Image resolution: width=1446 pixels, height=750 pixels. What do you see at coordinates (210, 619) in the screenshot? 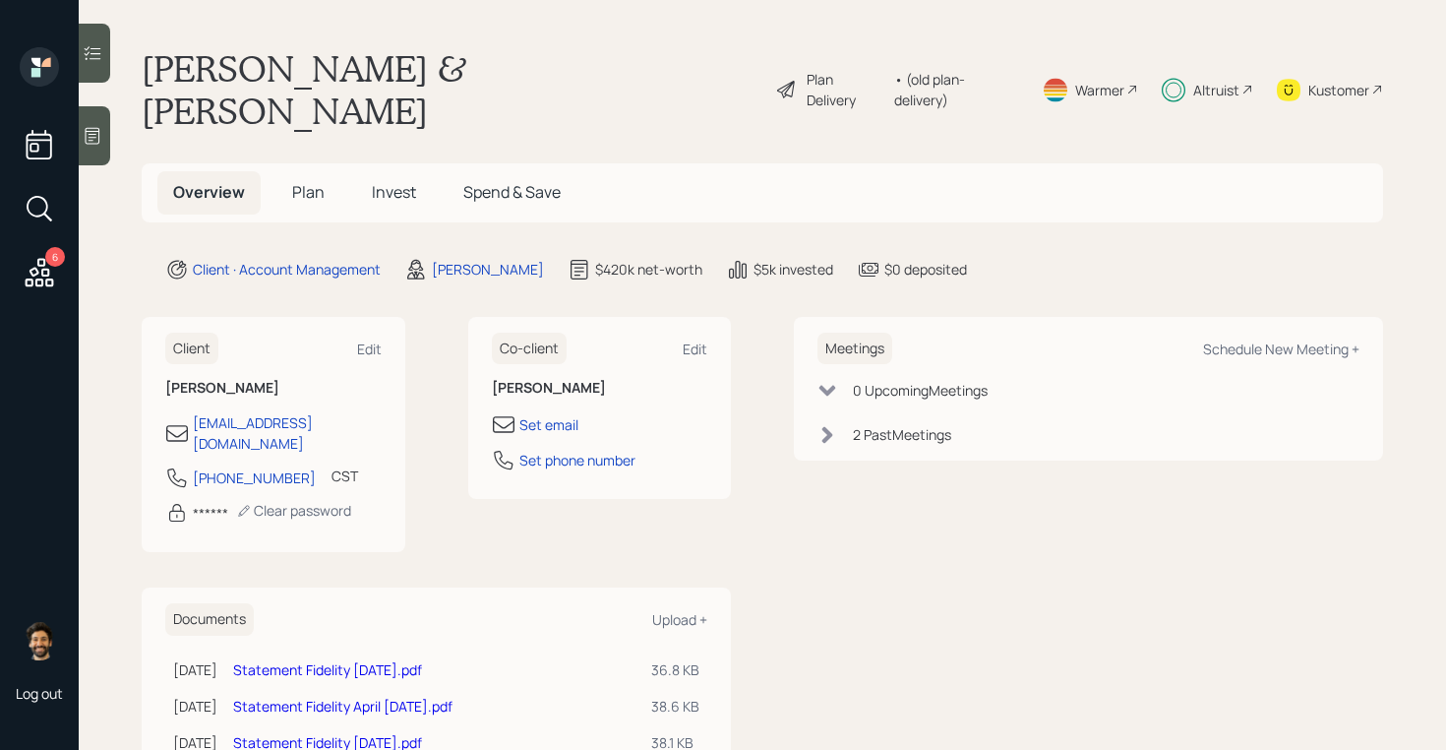
I see `h6: Documents` at bounding box center [210, 619].